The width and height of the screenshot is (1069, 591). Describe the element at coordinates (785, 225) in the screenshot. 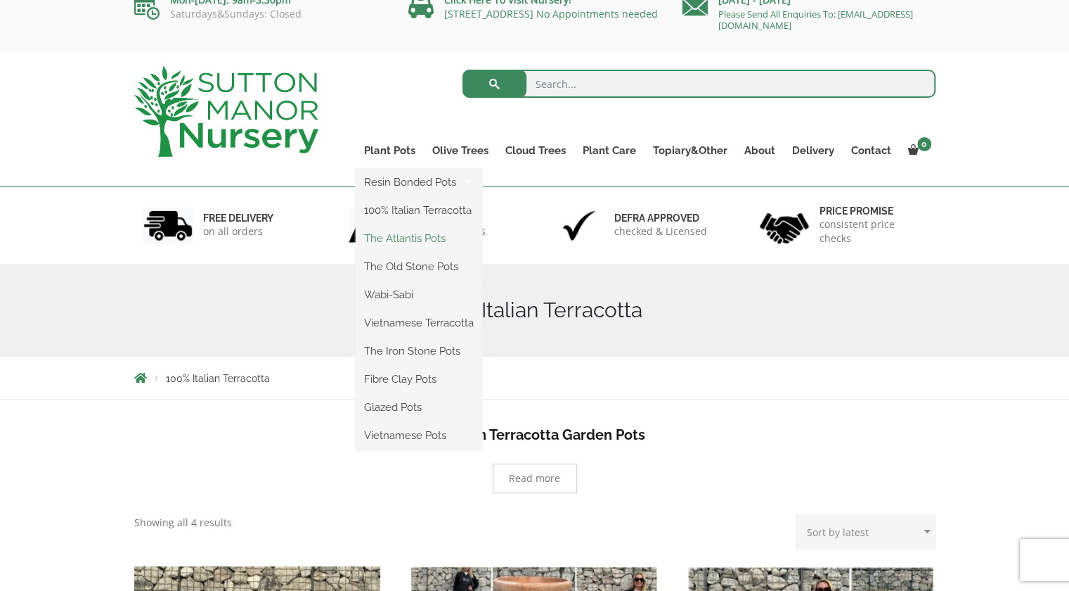

I see `img: 4.jpg` at that location.